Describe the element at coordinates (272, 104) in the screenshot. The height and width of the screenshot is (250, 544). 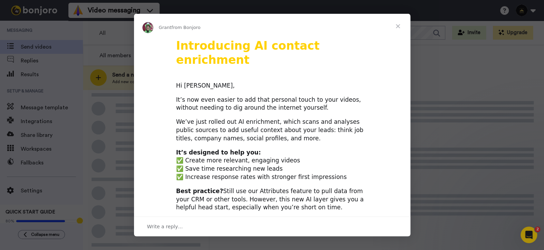
I see `div: It’s now even easier to add that personal touch to your videos, without needing to dig around the...` at that location.